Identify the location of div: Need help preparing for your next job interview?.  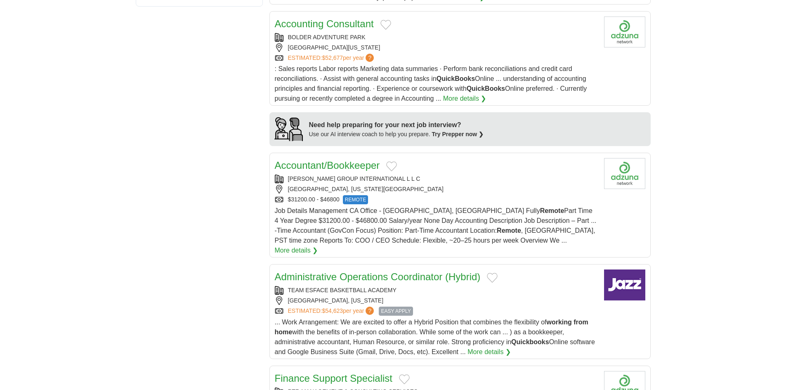
(396, 125).